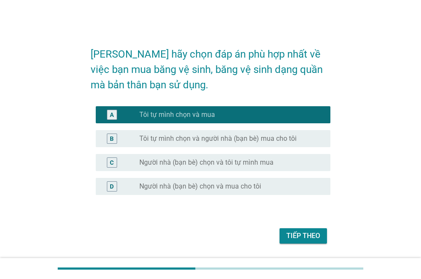  I want to click on div: B, so click(111, 138).